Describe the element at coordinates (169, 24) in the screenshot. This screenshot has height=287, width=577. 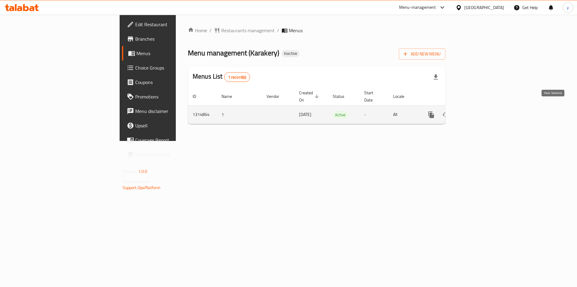
I see `a: Edit Restaurant` at that location.